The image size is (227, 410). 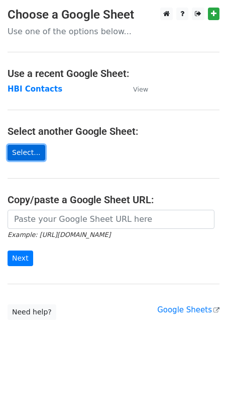 I want to click on input: Next, so click(x=20, y=258).